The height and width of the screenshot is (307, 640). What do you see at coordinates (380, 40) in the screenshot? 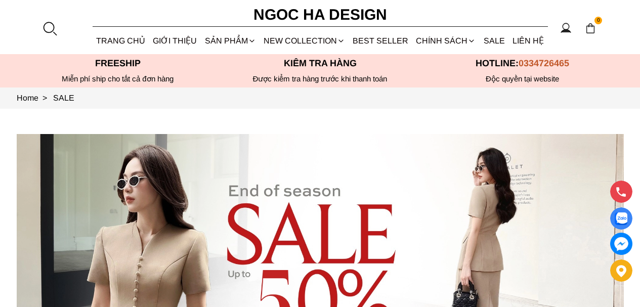
I see `a: BEST SELLER` at bounding box center [380, 40].